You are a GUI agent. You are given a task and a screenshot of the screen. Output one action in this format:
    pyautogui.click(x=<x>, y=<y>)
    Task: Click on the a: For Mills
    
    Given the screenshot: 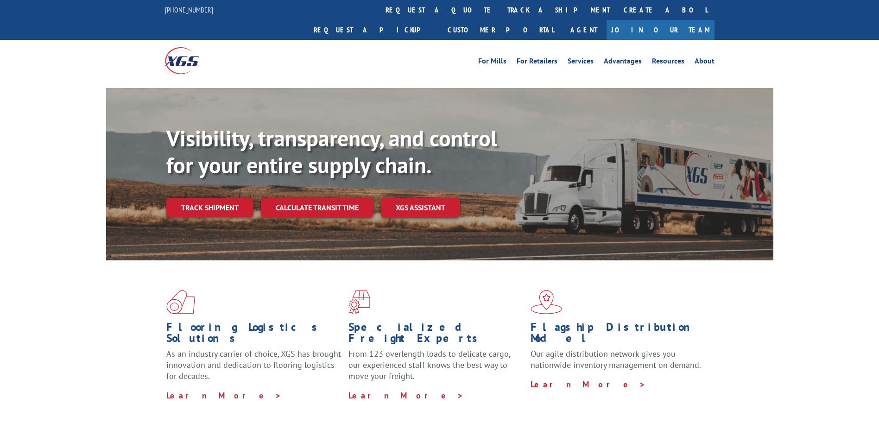 What is the action you would take?
    pyautogui.click(x=492, y=63)
    